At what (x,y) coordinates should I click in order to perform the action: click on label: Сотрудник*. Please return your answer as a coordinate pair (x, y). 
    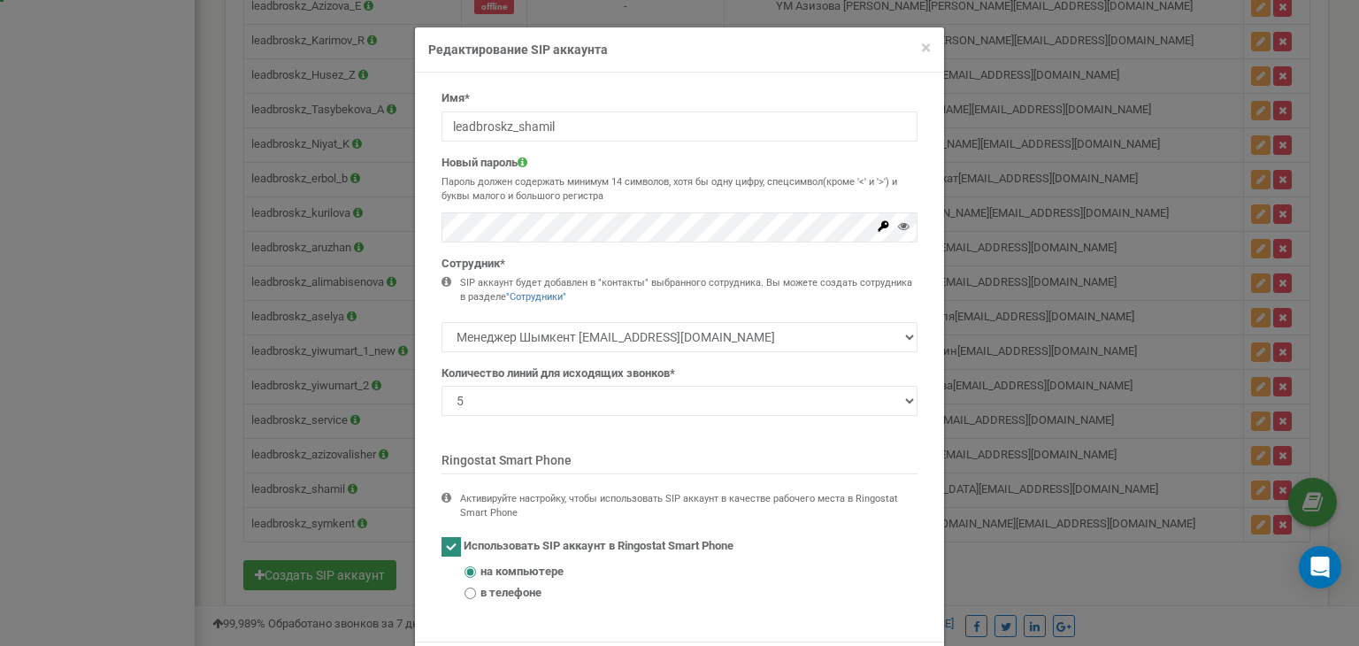
    Looking at the image, I should click on (473, 264).